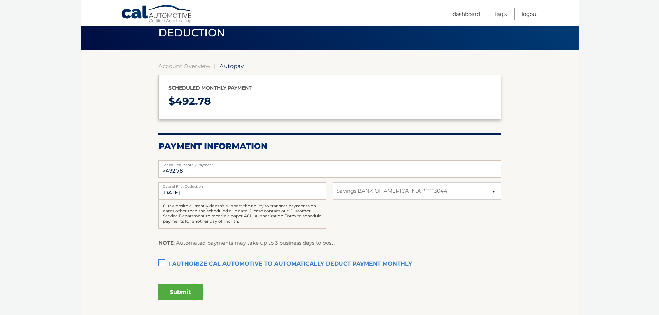 This screenshot has width=659, height=315. Describe the element at coordinates (313, 27) in the screenshot. I see `span: Enroll in automatic recurring monthly payment deduction` at that location.